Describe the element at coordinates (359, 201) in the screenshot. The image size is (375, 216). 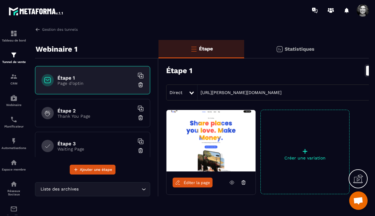
I see `a: Ouvrir le chat` at that location.